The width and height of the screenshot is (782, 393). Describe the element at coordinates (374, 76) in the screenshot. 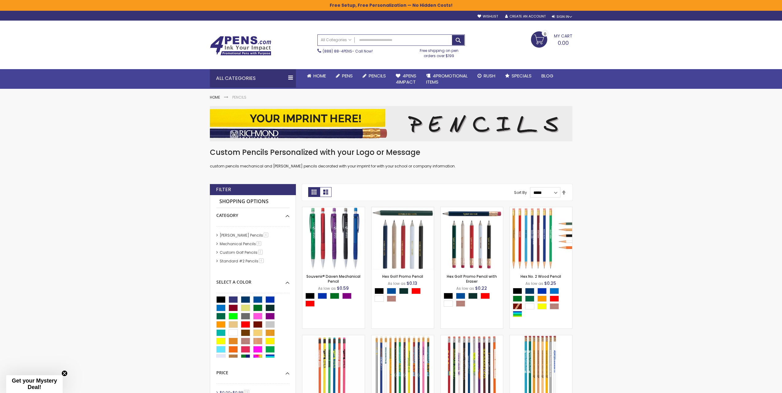

I see `a: Pencils` at that location.